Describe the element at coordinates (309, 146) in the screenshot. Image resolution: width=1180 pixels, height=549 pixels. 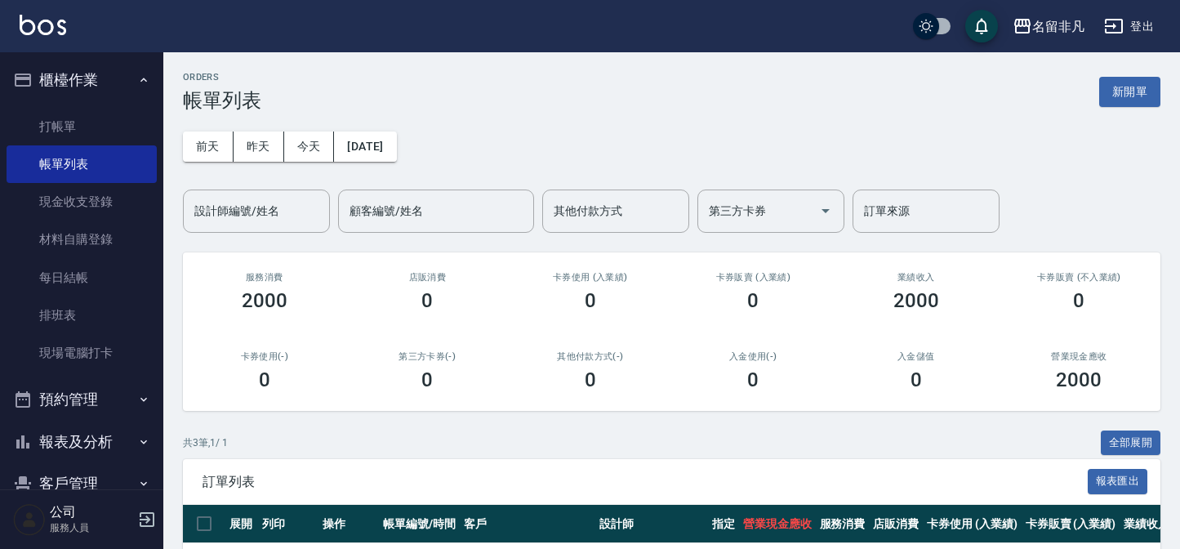
I see `button: 今天` at that location.